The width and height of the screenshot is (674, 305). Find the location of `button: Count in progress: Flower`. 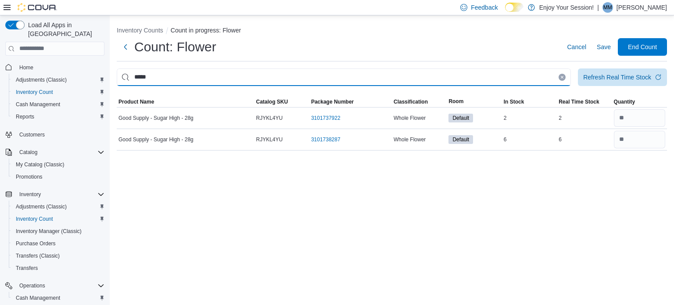

button: Count in progress: Flower is located at coordinates (206, 30).